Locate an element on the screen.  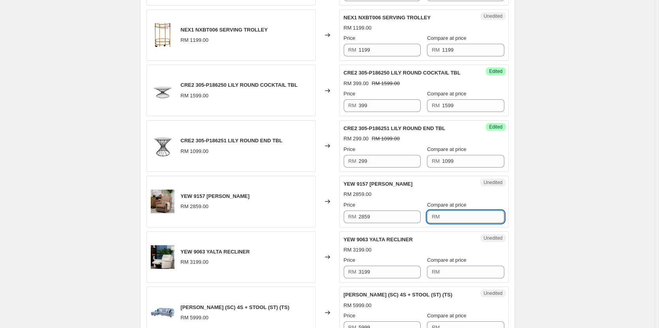
img: ServingtrolleyNXBT0061s_80x.jpg is located at coordinates (163, 35).